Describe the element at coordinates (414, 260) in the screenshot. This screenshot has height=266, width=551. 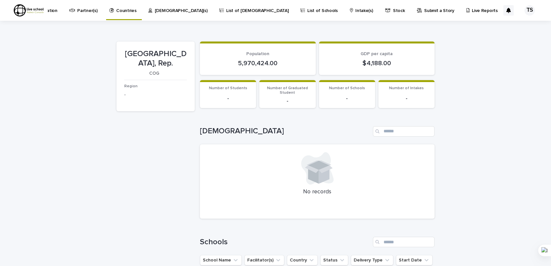
I see `button: Start Date` at that location.